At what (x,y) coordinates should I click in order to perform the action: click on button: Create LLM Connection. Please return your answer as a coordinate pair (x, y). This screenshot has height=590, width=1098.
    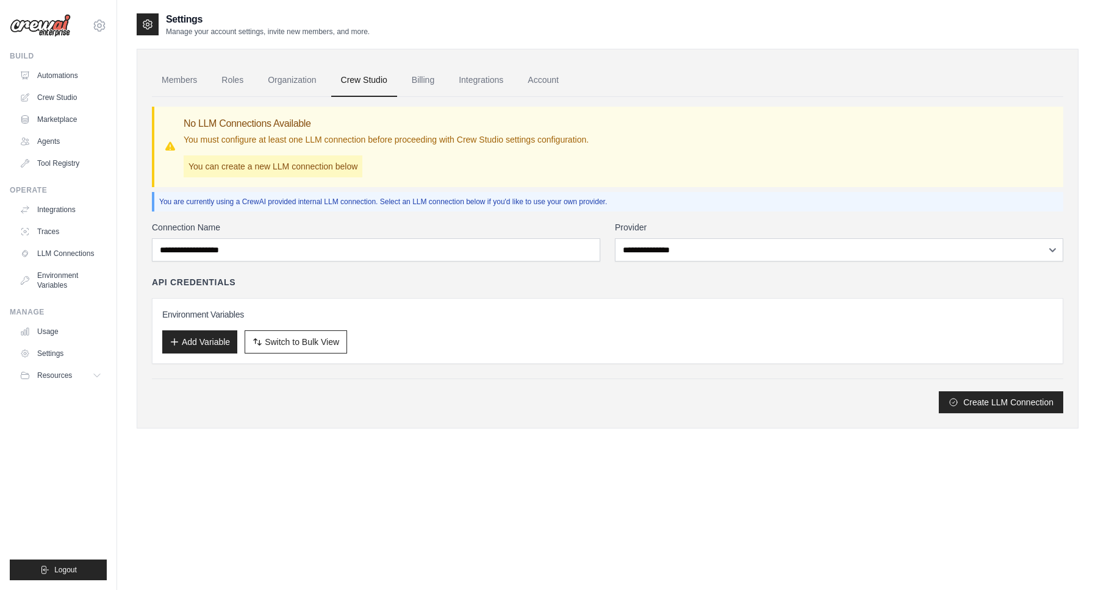
    Looking at the image, I should click on (1001, 403).